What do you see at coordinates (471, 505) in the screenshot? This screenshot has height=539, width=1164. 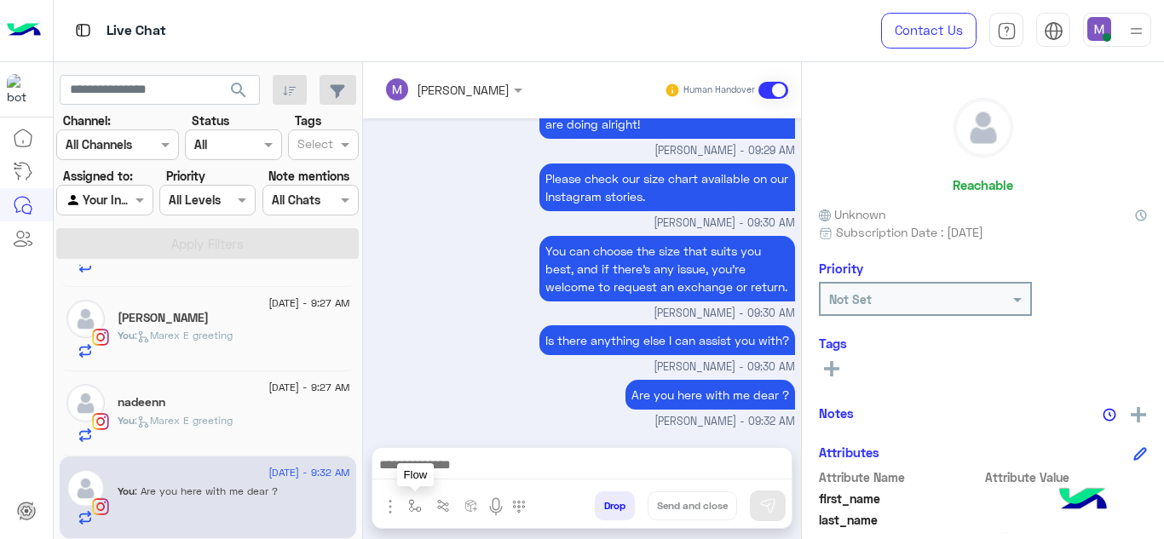 I see `button: create order` at bounding box center [471, 505].